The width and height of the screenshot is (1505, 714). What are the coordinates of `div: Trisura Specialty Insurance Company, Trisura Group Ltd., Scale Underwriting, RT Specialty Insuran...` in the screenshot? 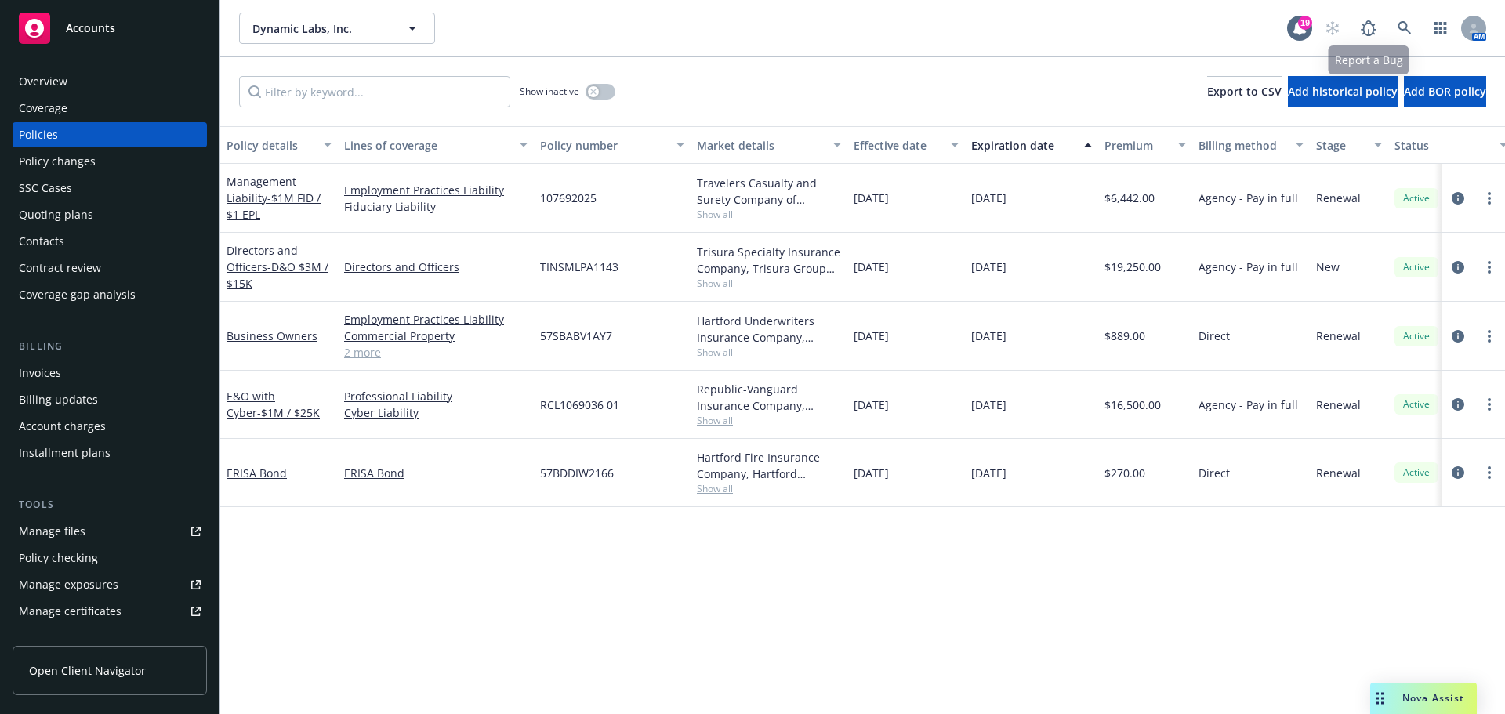 It's located at (769, 260).